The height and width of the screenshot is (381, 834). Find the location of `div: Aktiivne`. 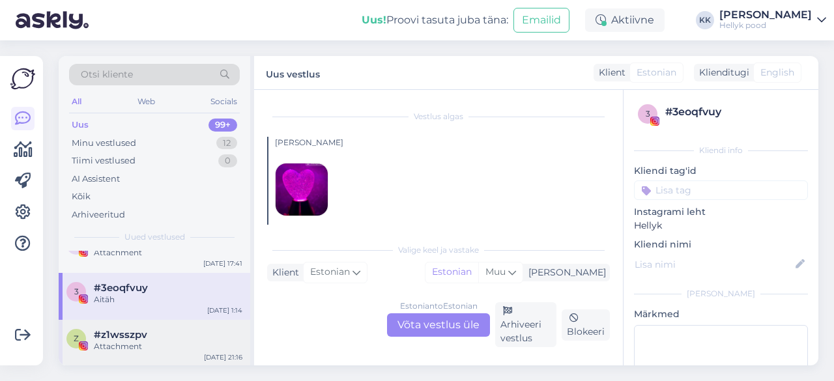

div: Aktiivne is located at coordinates (625, 20).